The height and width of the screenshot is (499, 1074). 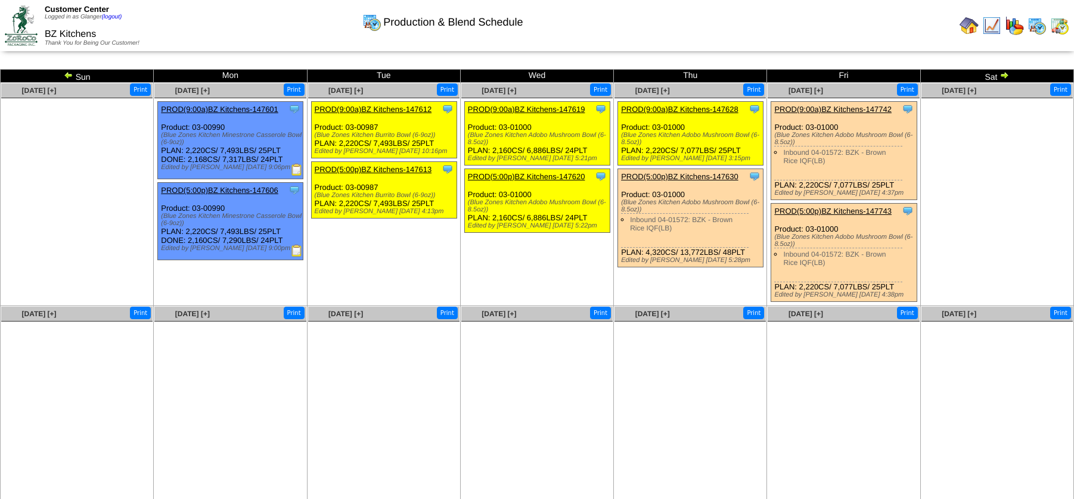 I want to click on a: Inbound 04-01572: BZK - Brown Rice IQF(LB), so click(x=834, y=157).